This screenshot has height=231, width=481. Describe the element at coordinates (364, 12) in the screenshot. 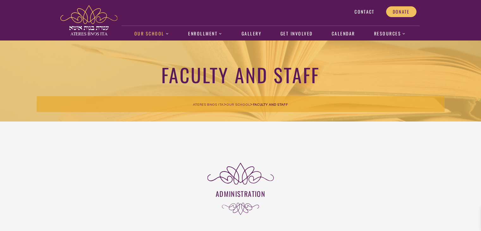

I see `a: Contact` at that location.